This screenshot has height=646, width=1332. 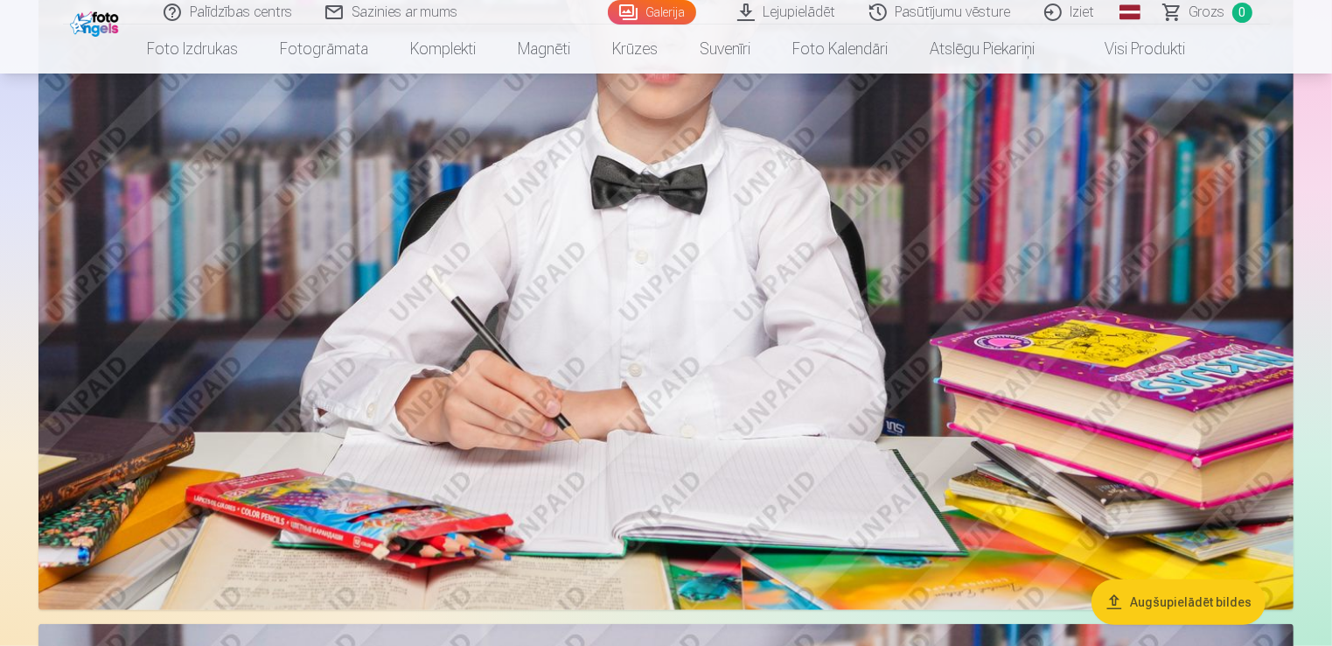 I want to click on img: /fa1, so click(x=96, y=22).